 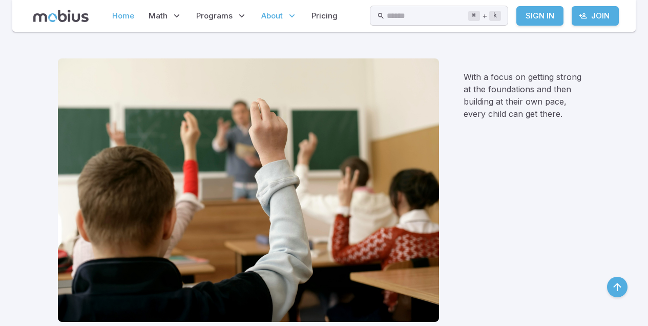 I want to click on a: Join, so click(x=596, y=16).